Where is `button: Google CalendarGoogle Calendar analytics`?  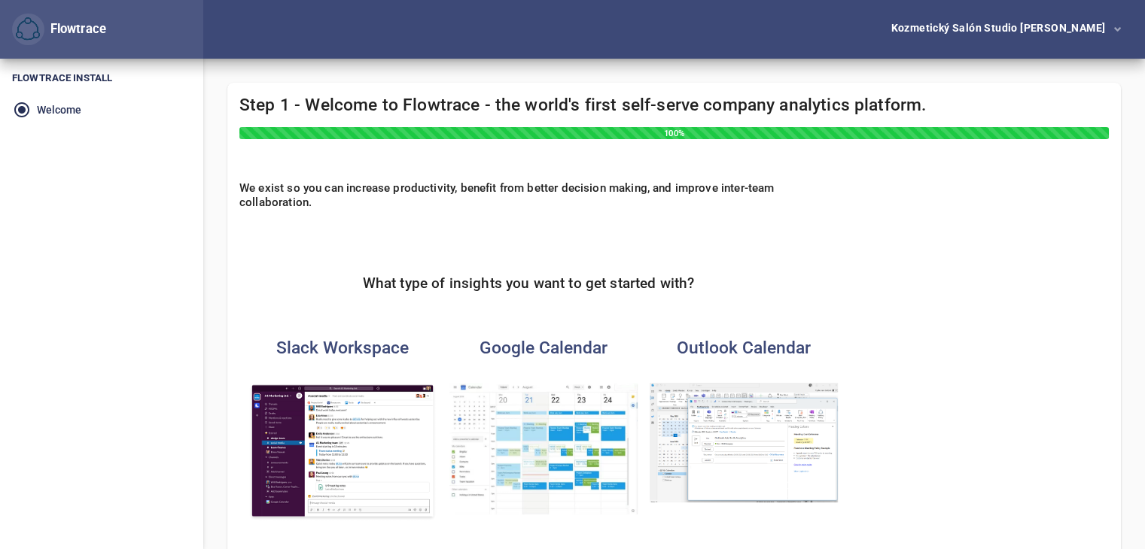
button: Google CalendarGoogle Calendar analytics is located at coordinates (543, 426).